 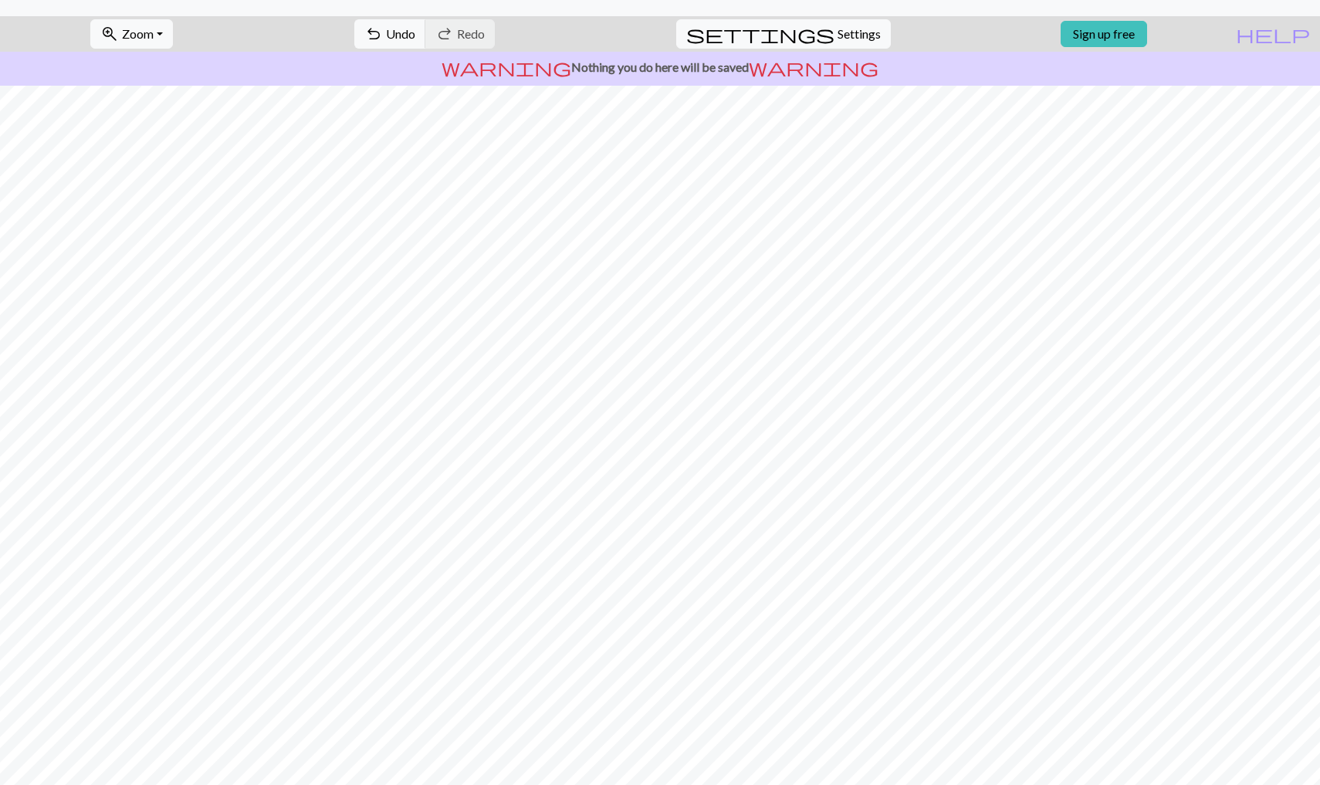 What do you see at coordinates (859, 34) in the screenshot?
I see `span: Settings` at bounding box center [859, 34].